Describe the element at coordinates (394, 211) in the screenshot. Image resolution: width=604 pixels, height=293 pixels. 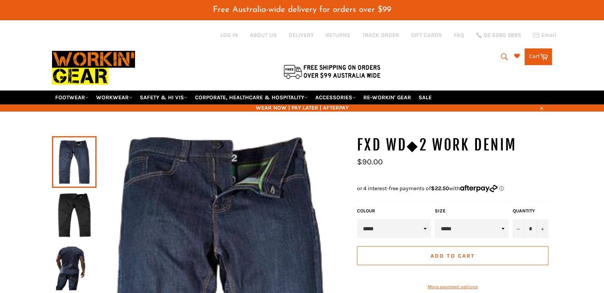
I see `label: COLOUR` at that location.